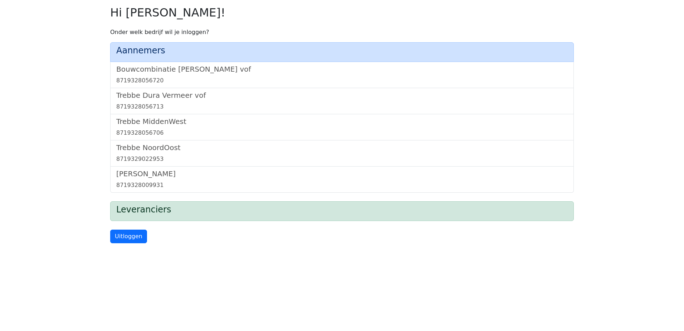  What do you see at coordinates (342, 185) in the screenshot?
I see `div: 8719328009931` at bounding box center [342, 185].